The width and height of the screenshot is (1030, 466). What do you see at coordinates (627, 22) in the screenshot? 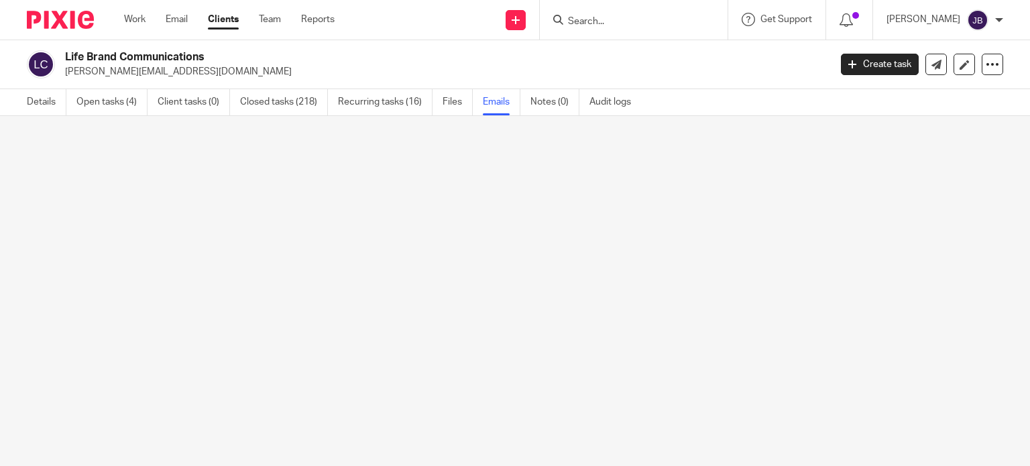
I see `input: Search` at bounding box center [627, 22].